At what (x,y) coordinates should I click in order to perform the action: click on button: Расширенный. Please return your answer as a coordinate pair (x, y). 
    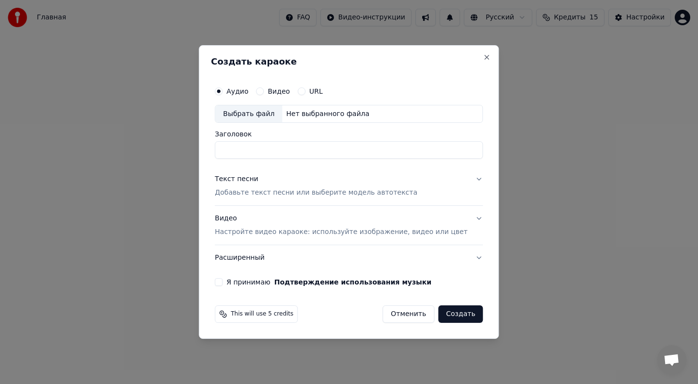
    Looking at the image, I should click on (349, 258).